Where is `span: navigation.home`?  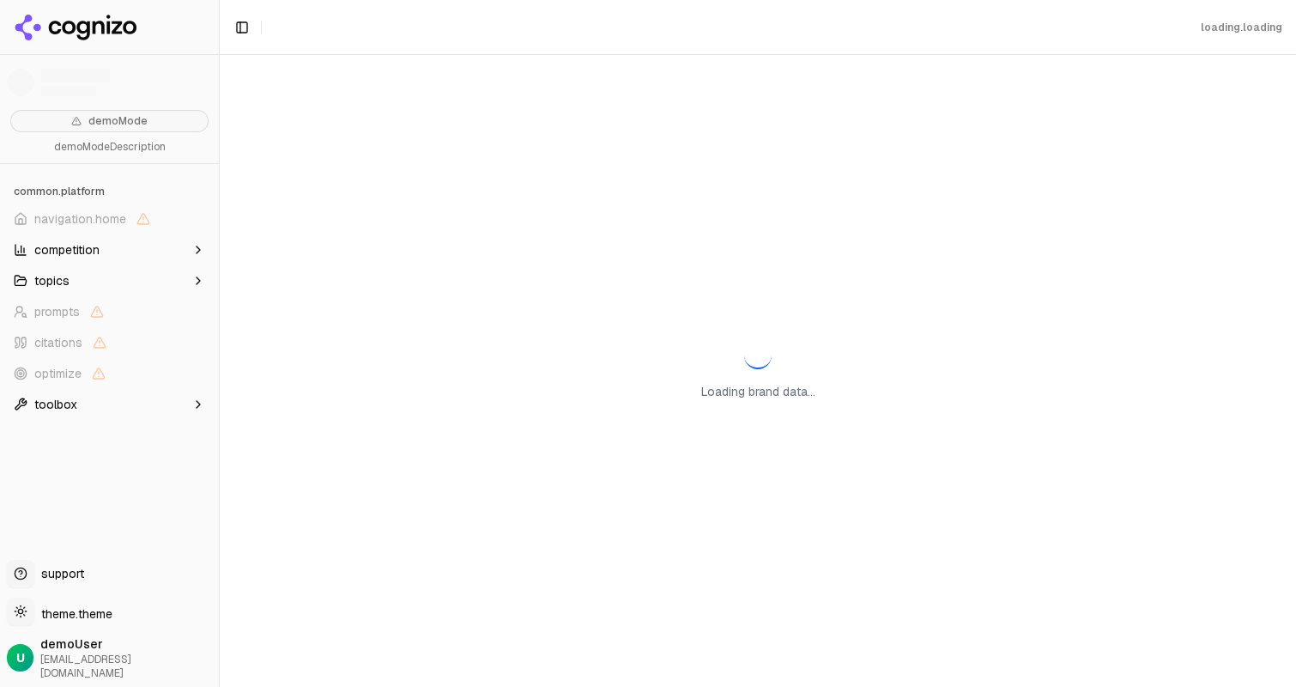 span: navigation.home is located at coordinates (80, 219).